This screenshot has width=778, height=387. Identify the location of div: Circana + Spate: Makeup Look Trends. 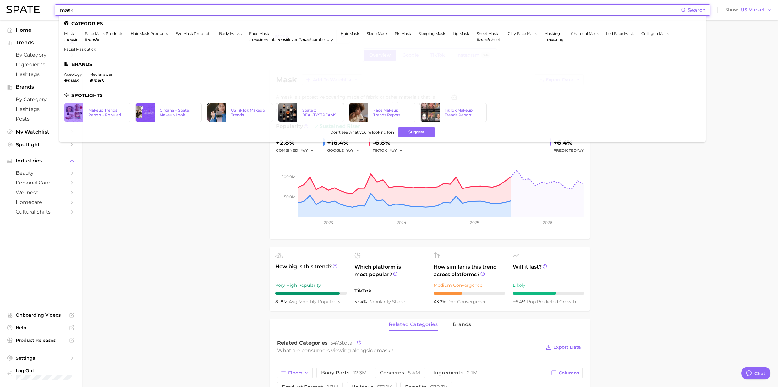
(178, 113).